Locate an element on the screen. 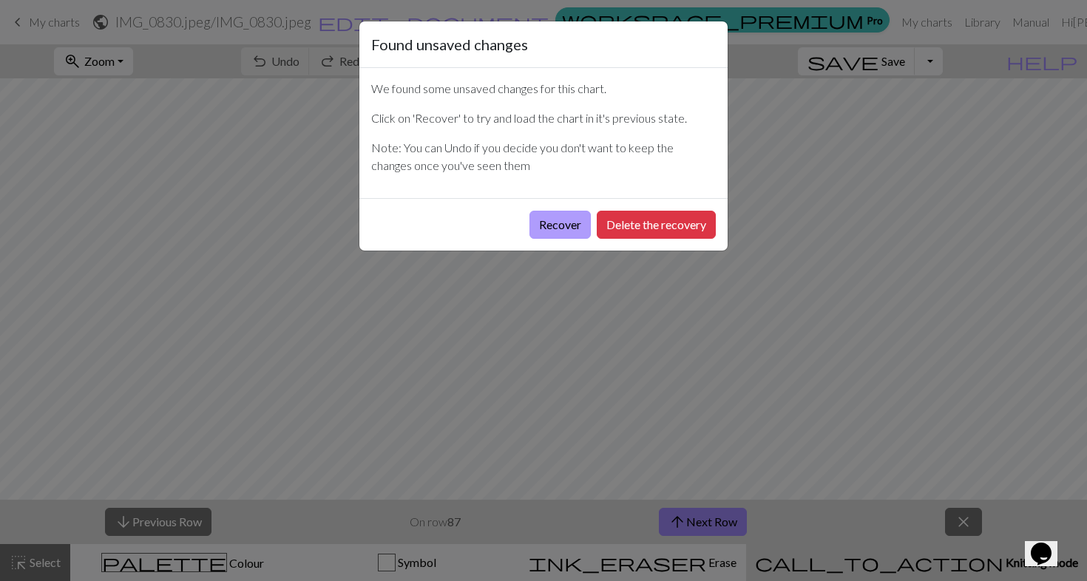  p: Click on 'Recover' to try and load the chart in it's previous state. is located at coordinates (543, 118).